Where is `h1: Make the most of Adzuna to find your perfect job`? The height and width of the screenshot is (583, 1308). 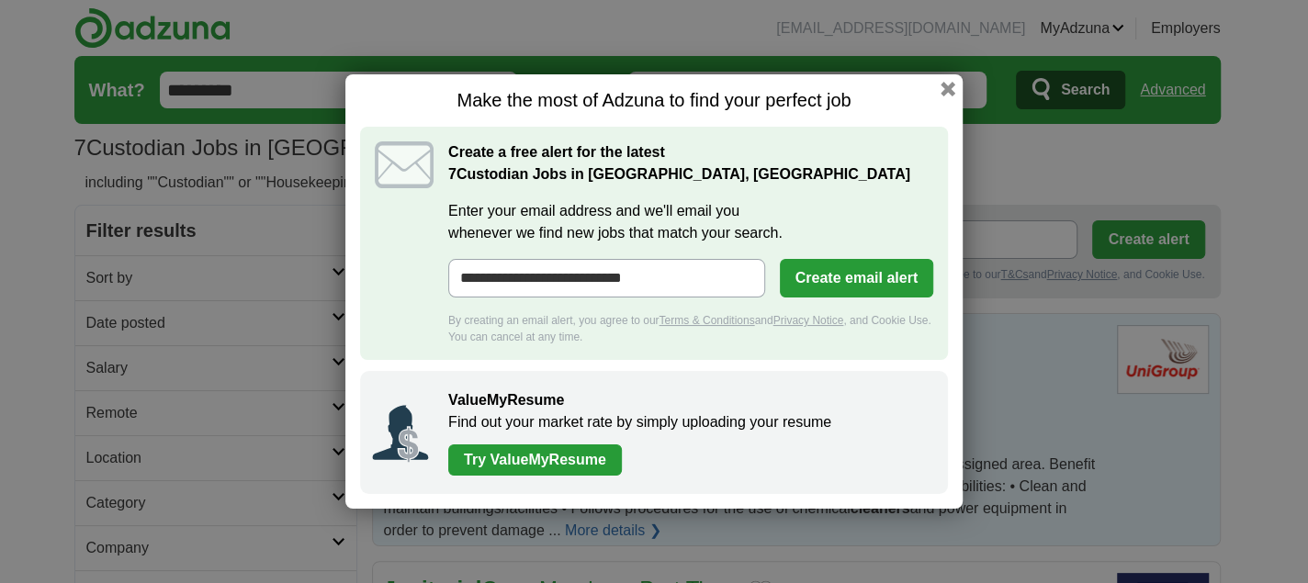
h1: Make the most of Adzuna to find your perfect job is located at coordinates (654, 100).